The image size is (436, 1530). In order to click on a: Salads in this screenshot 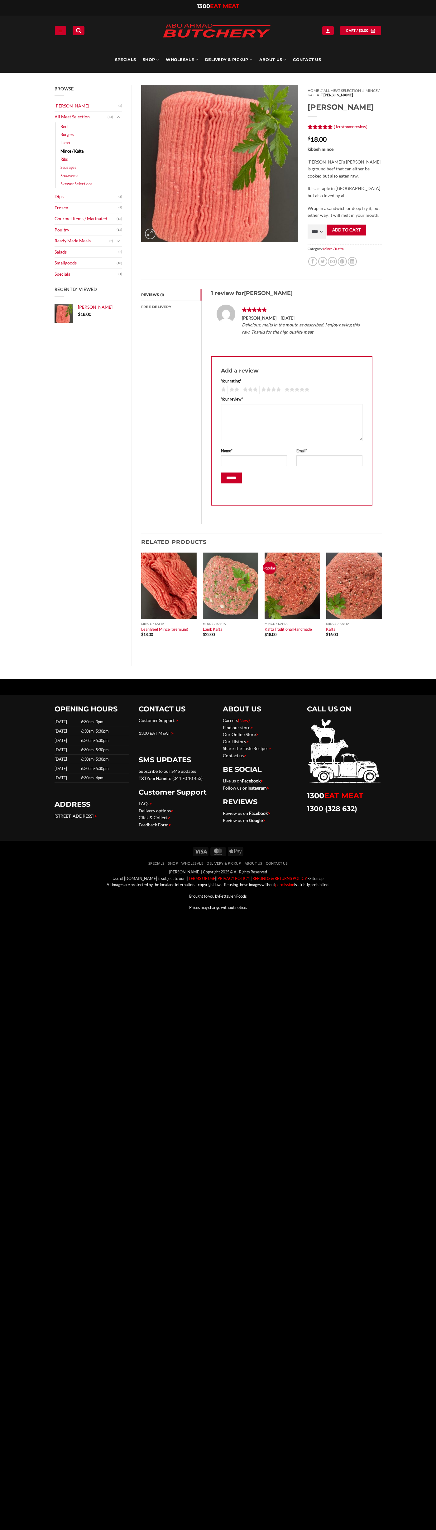, I will do `click(87, 252)`.